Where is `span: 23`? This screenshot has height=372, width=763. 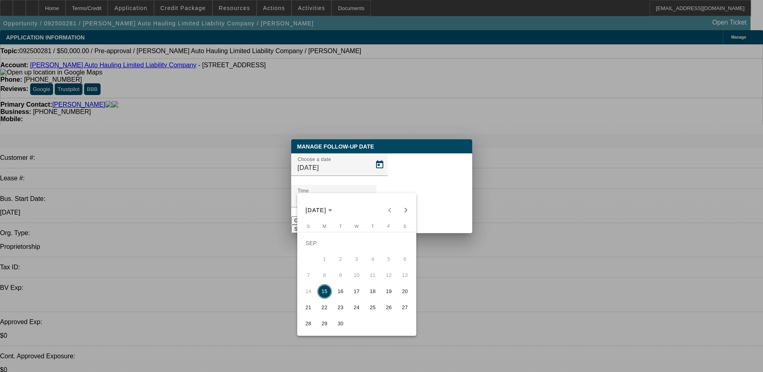 span: 23 is located at coordinates (341, 307).